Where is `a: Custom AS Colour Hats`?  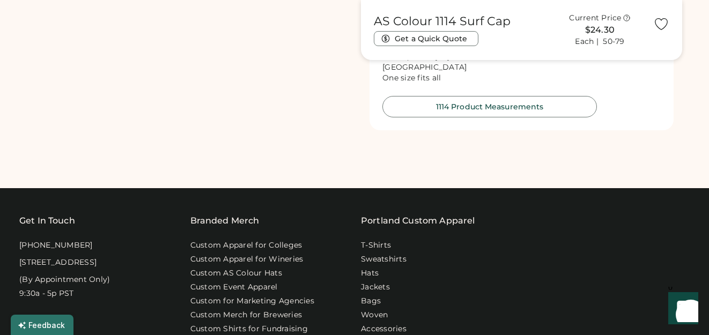 a: Custom AS Colour Hats is located at coordinates (236, 273).